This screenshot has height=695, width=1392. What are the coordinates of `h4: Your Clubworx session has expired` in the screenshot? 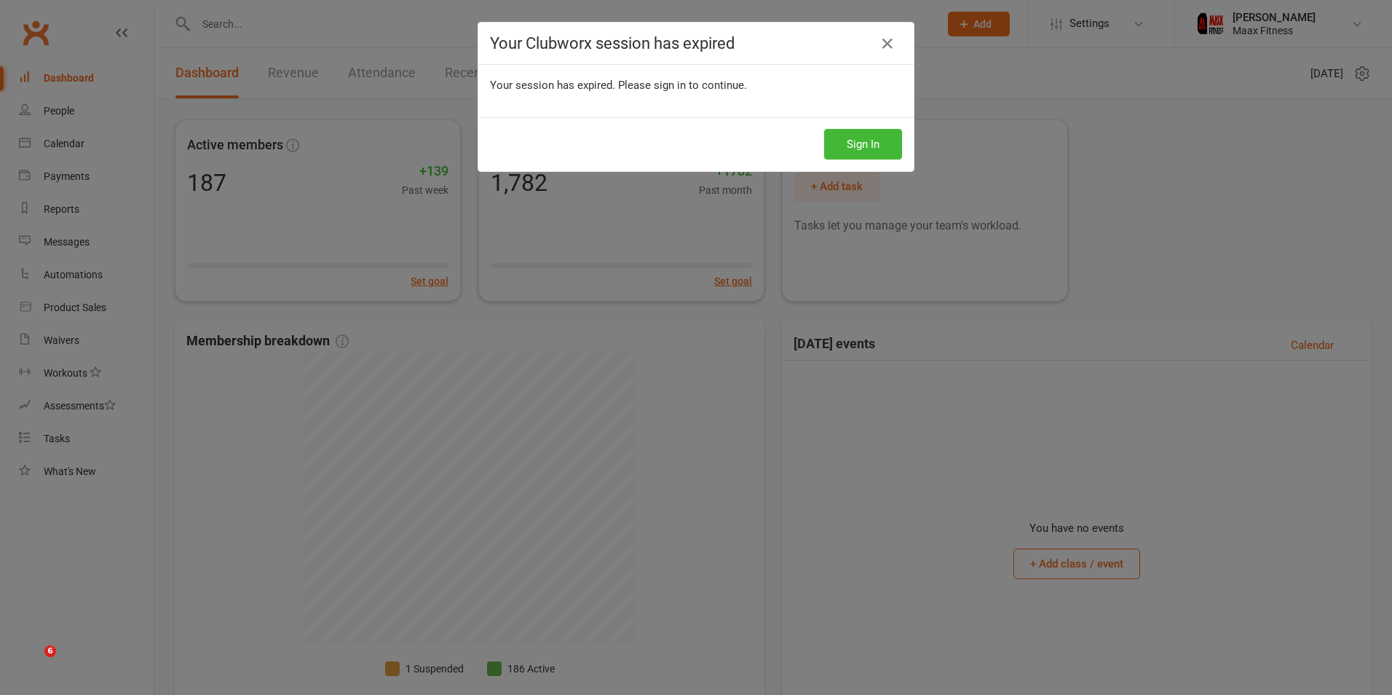 It's located at (696, 43).